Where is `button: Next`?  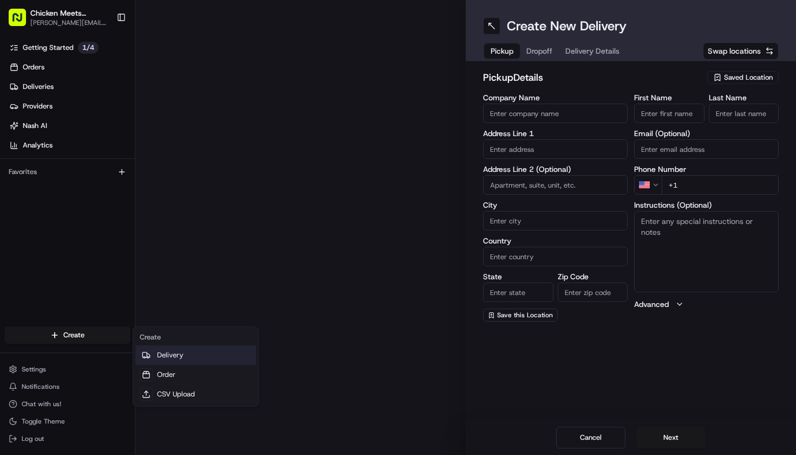
button: Next is located at coordinates (671, 437).